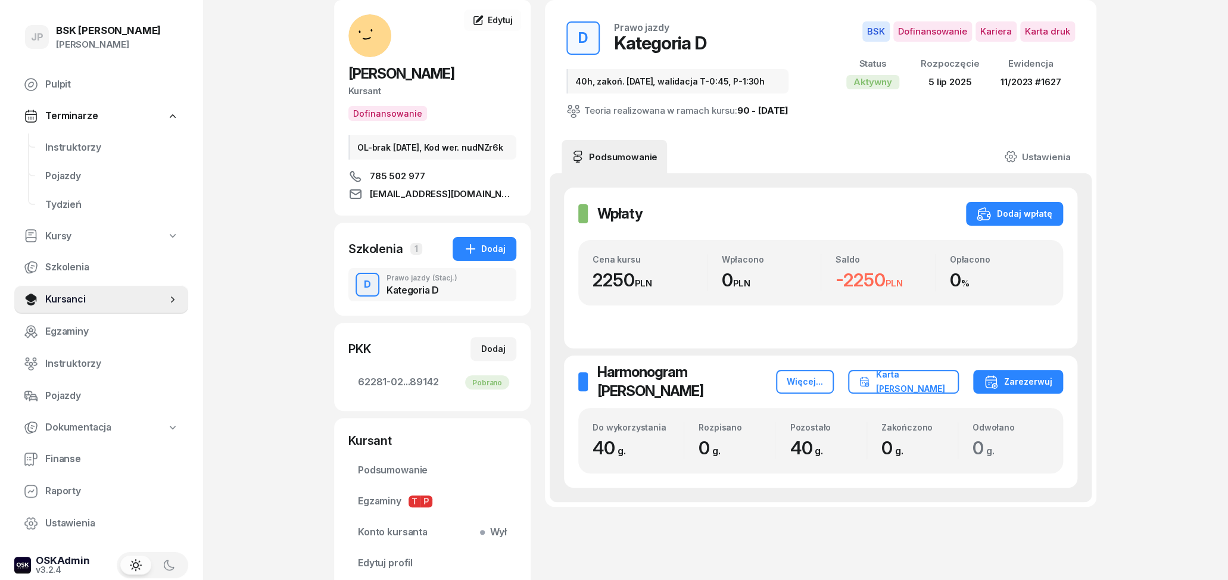 The image size is (1228, 580). I want to click on a: Raporty, so click(101, 491).